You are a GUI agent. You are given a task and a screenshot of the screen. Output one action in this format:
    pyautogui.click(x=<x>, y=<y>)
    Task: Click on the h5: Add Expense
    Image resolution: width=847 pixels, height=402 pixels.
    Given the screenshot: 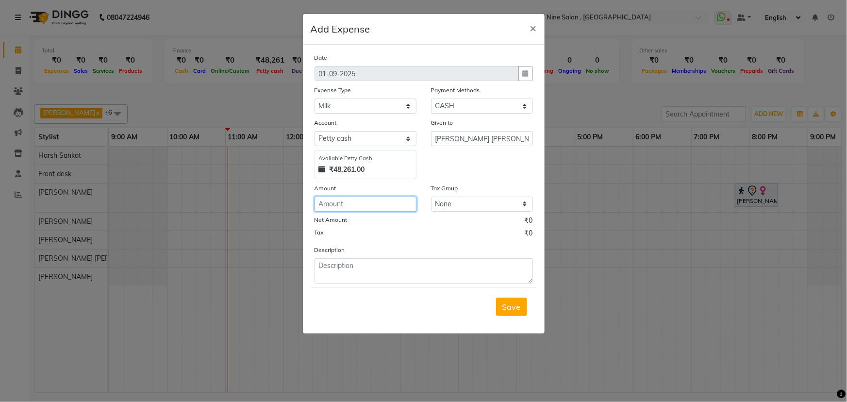 What is the action you would take?
    pyautogui.click(x=340, y=29)
    